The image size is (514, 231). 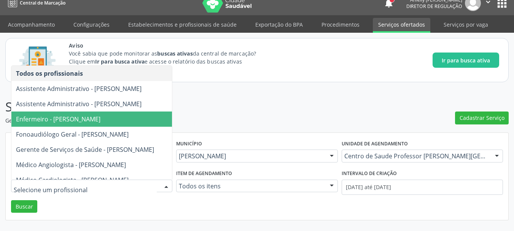 I want to click on img: Imagem de CalloutCard, so click(x=37, y=60).